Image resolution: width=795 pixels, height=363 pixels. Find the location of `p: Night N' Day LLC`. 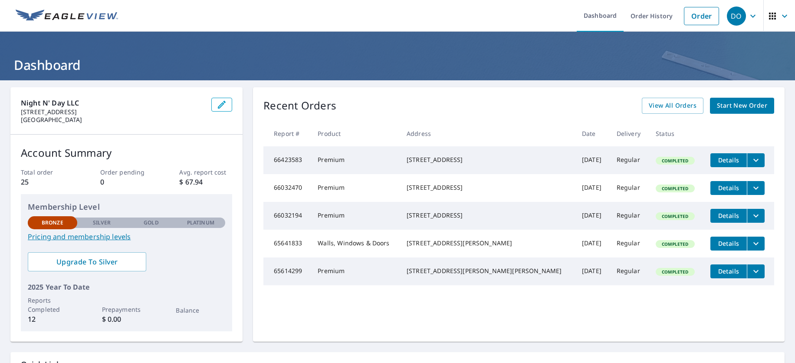

p: Night N' Day LLC is located at coordinates (112, 103).